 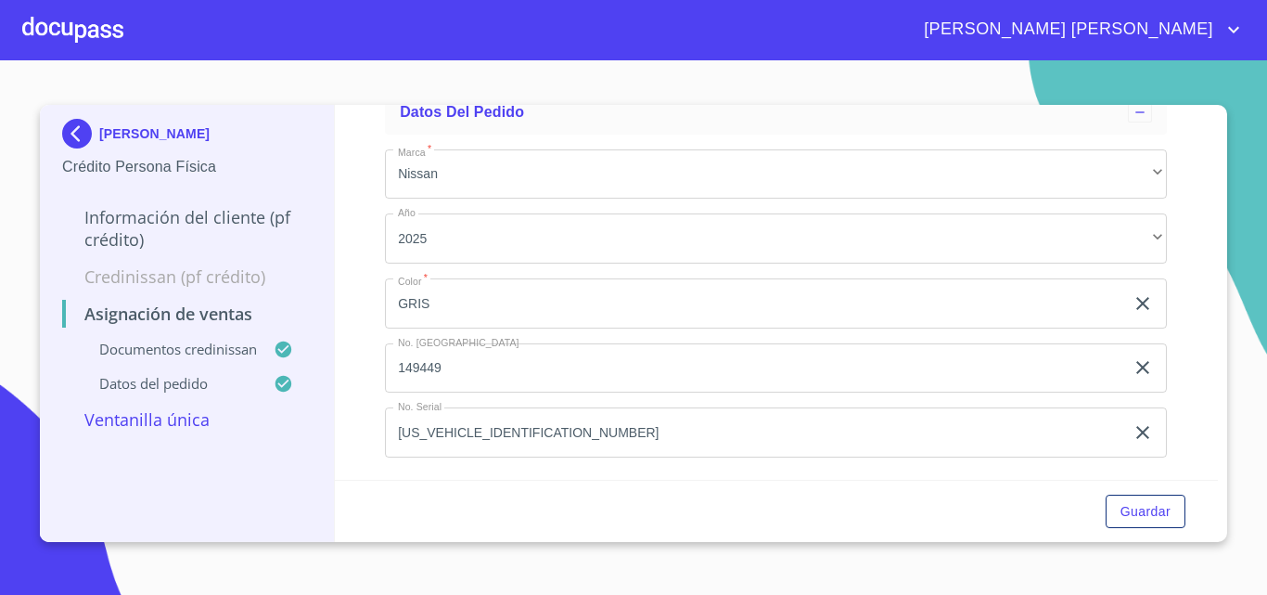 What do you see at coordinates (186, 276) in the screenshot?
I see `p: Credinissan (PF crédito)` at bounding box center [186, 276].